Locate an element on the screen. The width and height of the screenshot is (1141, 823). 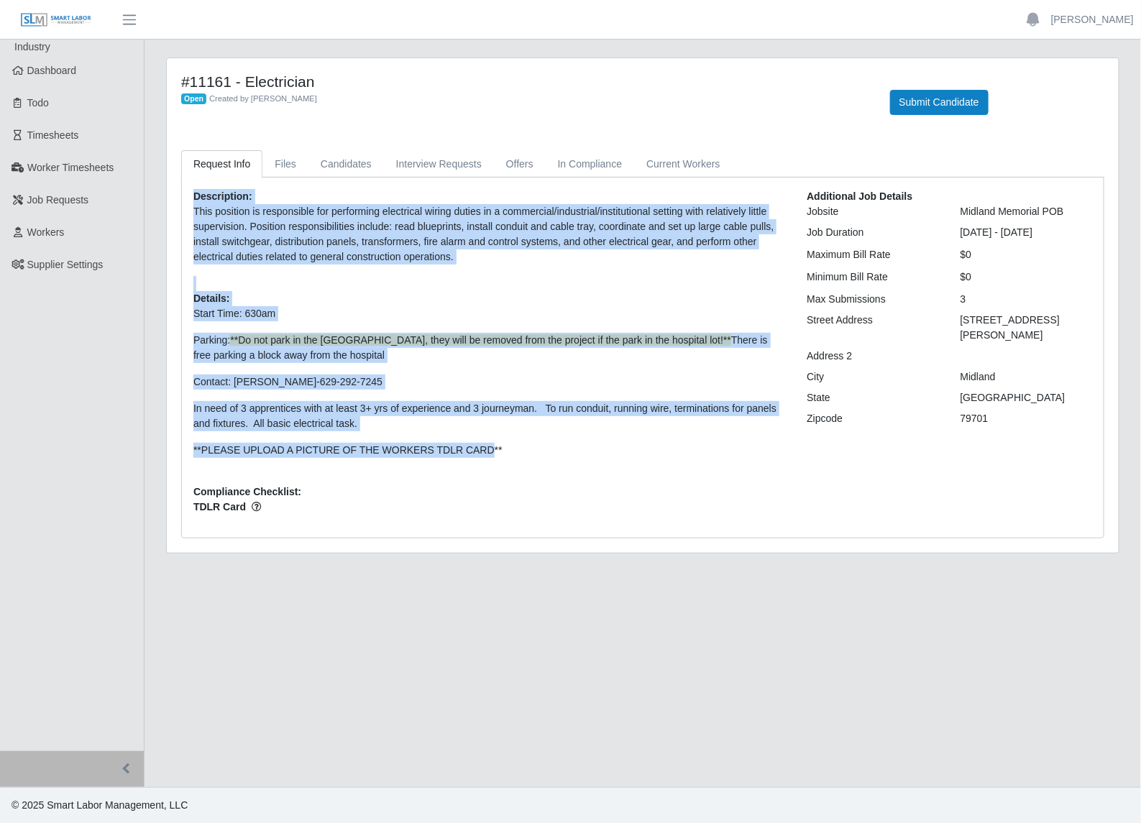
span: Worker Timesheets is located at coordinates (70, 168).